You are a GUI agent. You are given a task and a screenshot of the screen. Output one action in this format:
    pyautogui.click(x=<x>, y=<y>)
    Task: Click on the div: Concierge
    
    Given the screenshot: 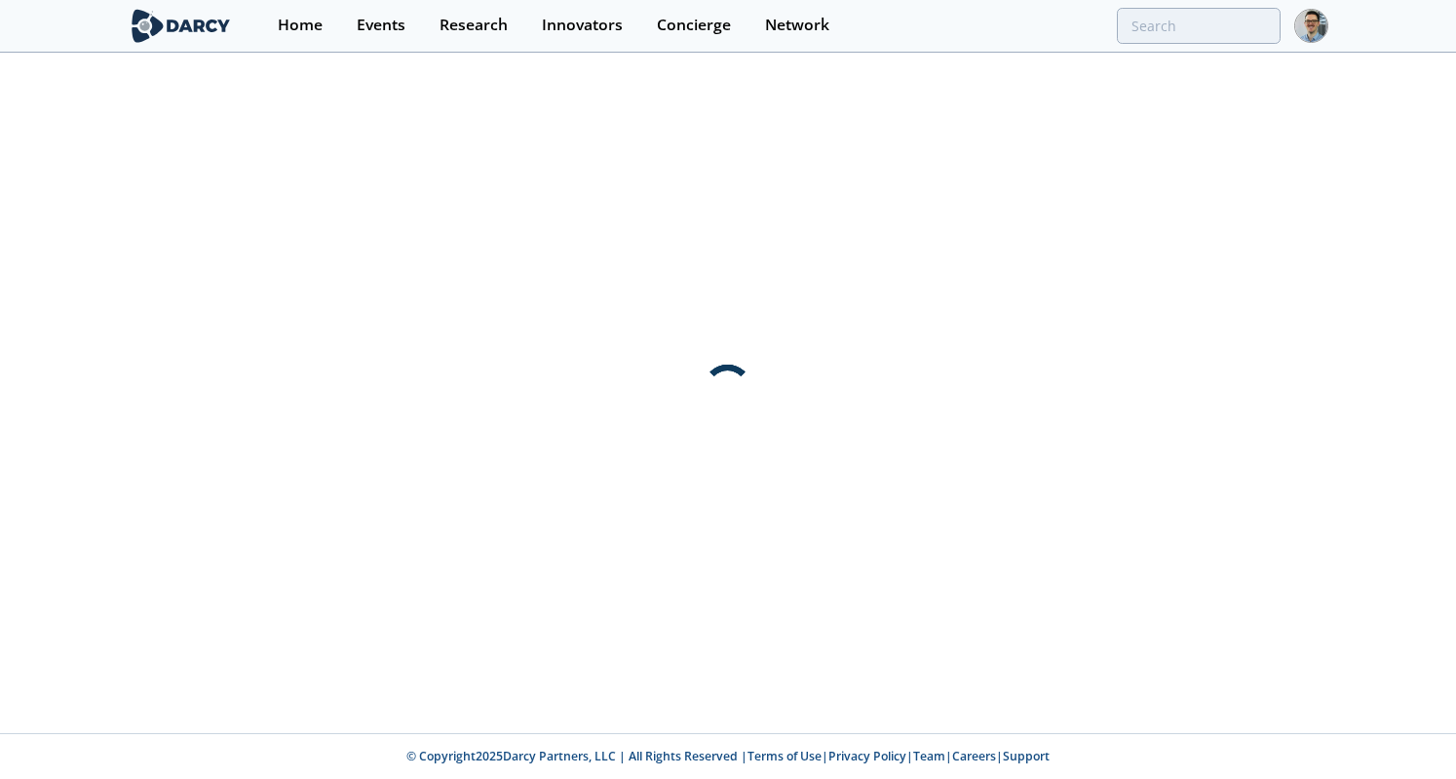 What is the action you would take?
    pyautogui.click(x=694, y=25)
    